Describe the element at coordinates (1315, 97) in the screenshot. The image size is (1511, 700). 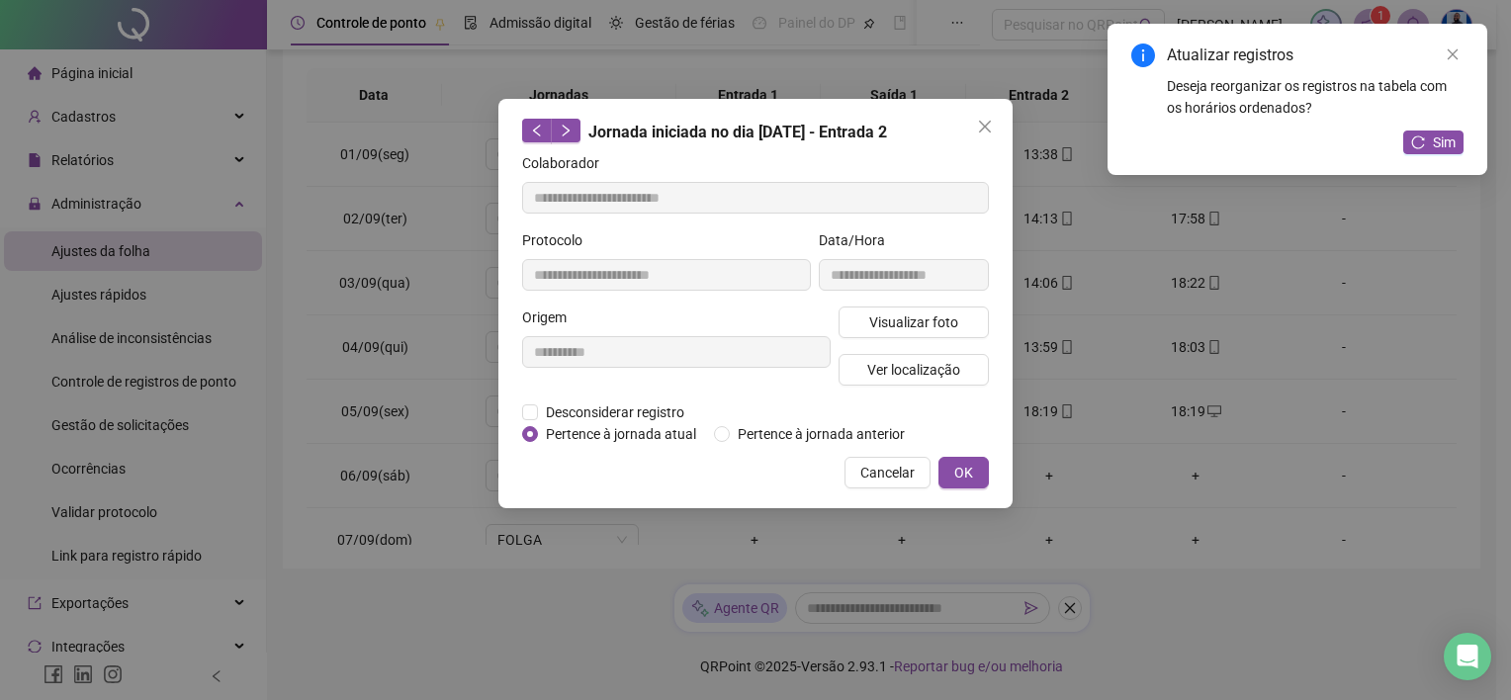
I see `div: Deseja reorganizar os registros na tabela com os horários ordenados?` at that location.